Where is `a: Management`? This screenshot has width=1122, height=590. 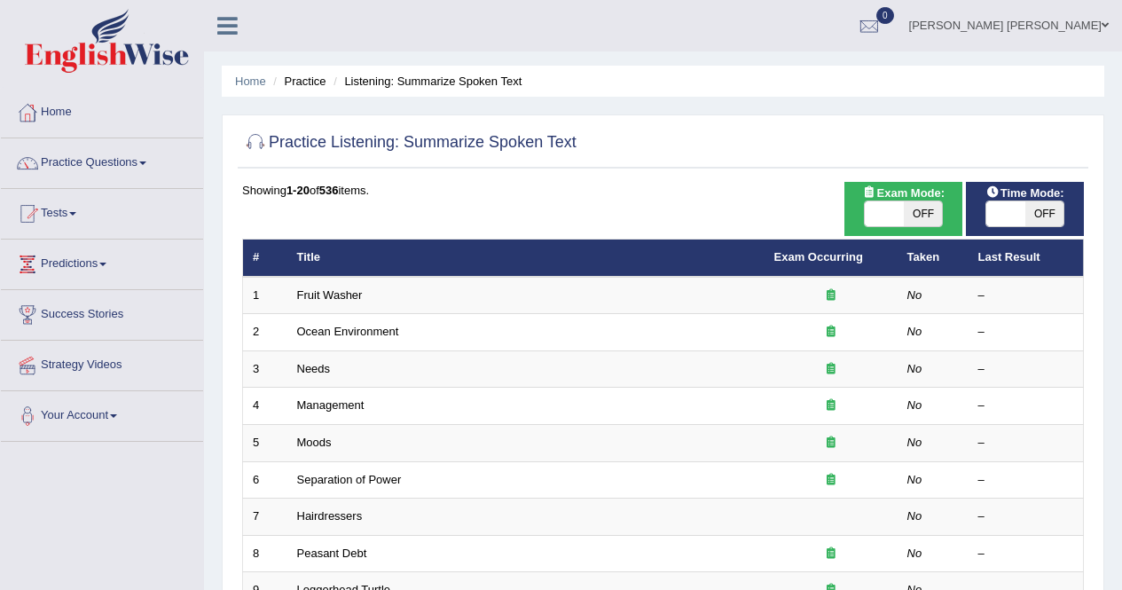
a: Management is located at coordinates (331, 405).